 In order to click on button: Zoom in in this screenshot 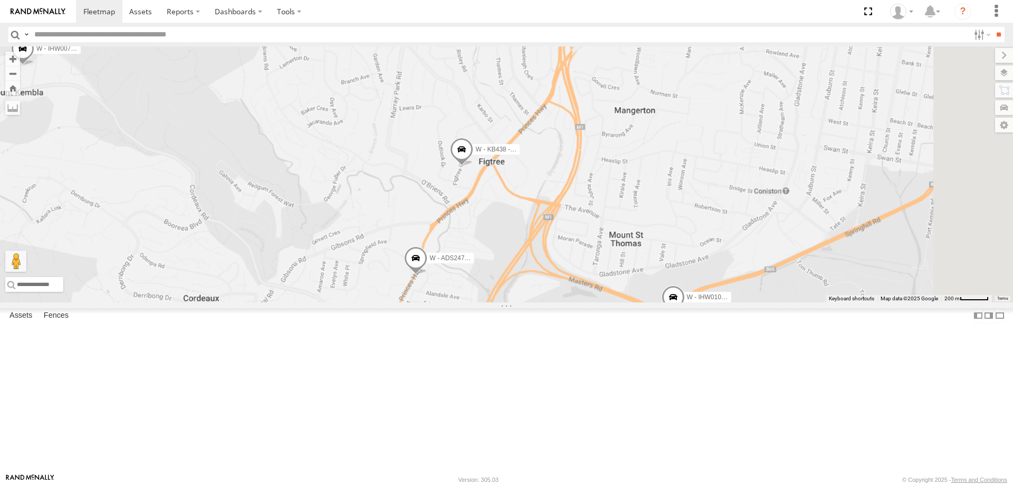, I will do `click(13, 59)`.